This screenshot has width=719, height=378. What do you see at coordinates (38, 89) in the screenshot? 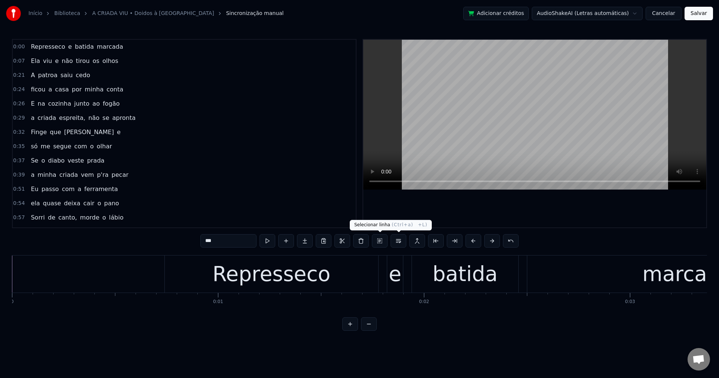
I see `span: ficou` at bounding box center [38, 89].